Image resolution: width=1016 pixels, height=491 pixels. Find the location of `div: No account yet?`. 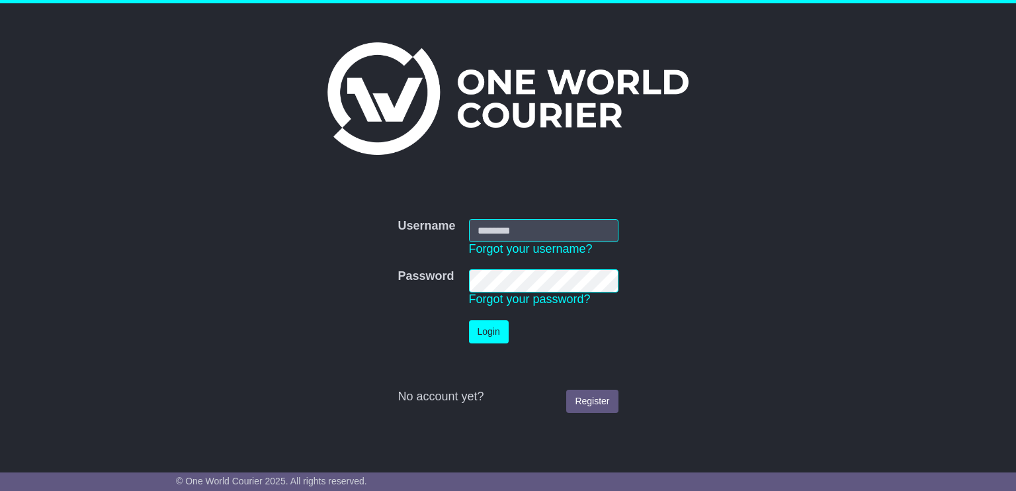

div: No account yet? is located at coordinates (507, 397).